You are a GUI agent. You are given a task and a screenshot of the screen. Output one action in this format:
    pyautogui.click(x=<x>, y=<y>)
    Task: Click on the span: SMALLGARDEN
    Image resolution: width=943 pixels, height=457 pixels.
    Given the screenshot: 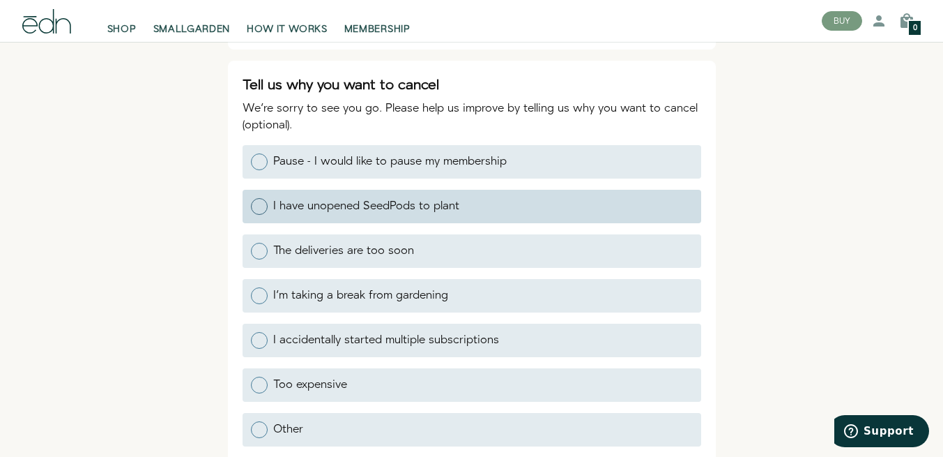 What is the action you would take?
    pyautogui.click(x=192, y=29)
    